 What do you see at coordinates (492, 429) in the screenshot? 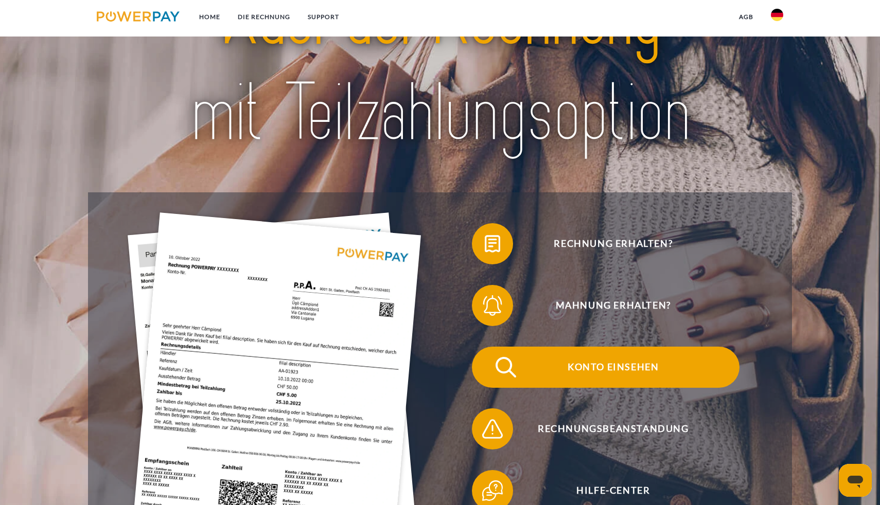
I see `img: qb_warning.svg` at bounding box center [492, 429].